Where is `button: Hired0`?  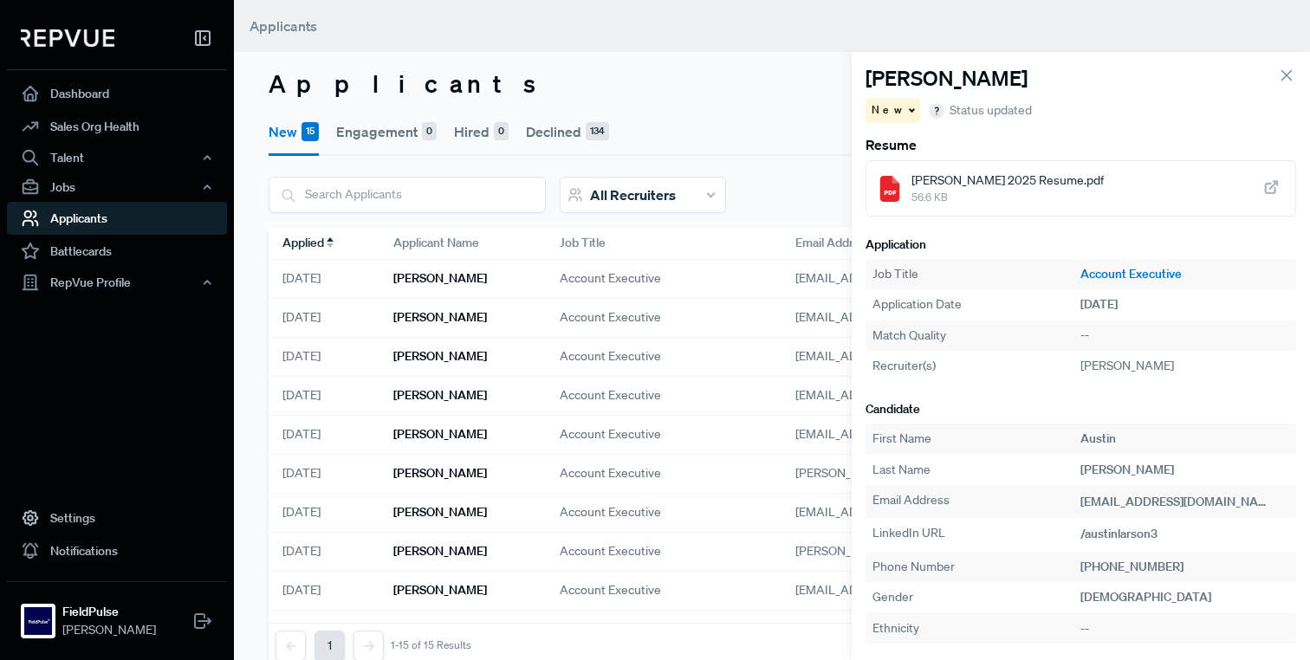
button: Hired0 is located at coordinates (481, 132).